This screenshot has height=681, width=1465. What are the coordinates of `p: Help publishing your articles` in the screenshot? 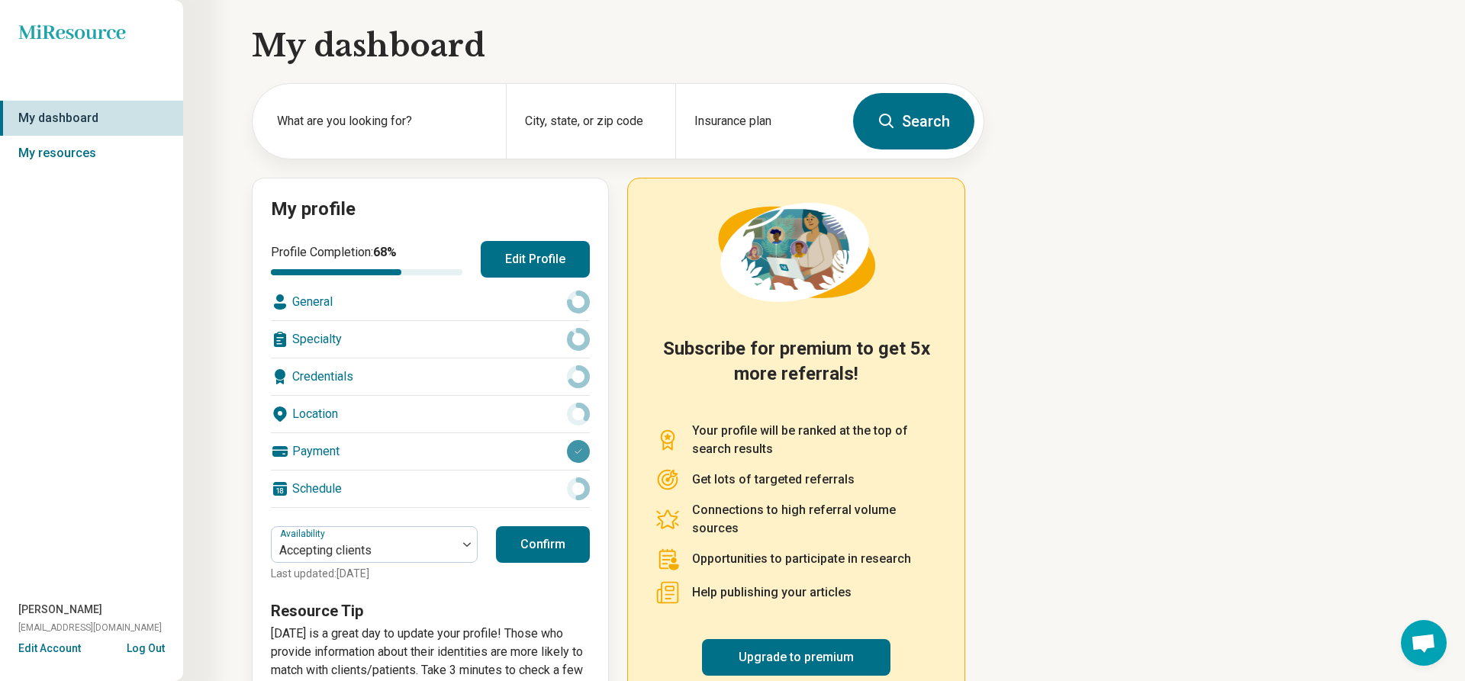 It's located at (771, 593).